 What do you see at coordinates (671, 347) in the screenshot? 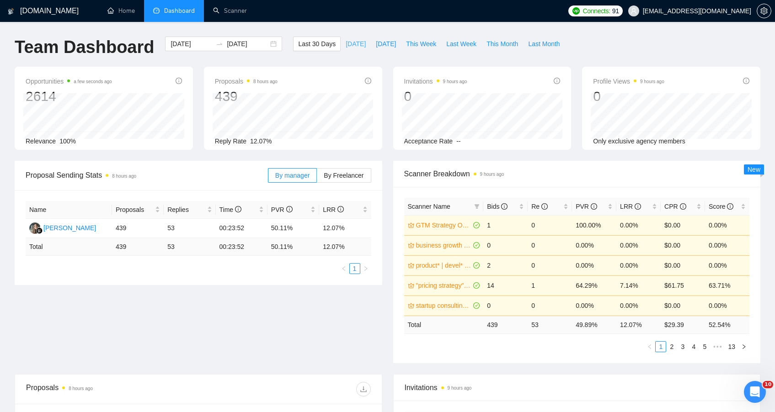
I see `li: 2` at bounding box center [671, 347].